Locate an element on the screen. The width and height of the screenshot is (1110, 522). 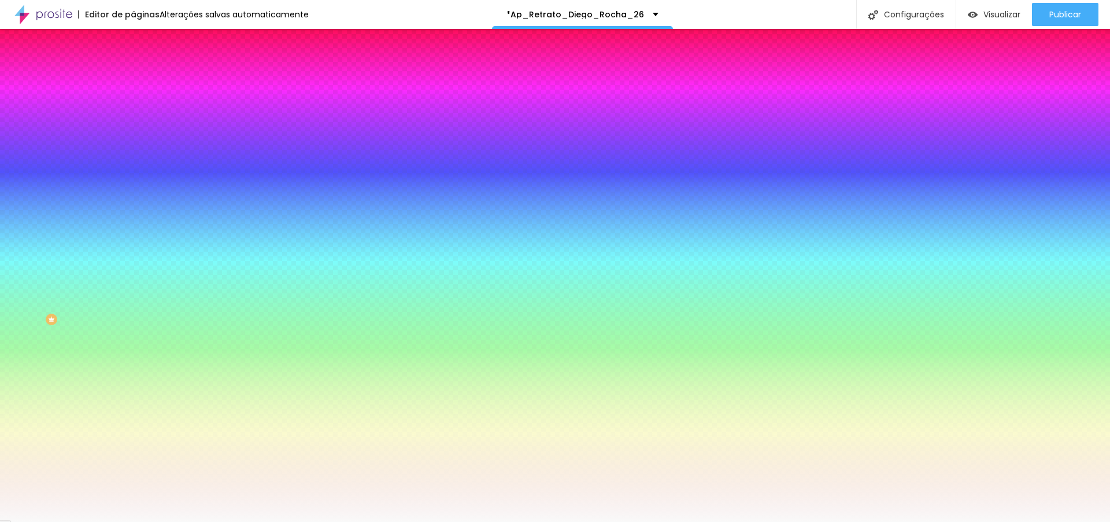
div: Alterações salvas automaticamente is located at coordinates (234, 14).